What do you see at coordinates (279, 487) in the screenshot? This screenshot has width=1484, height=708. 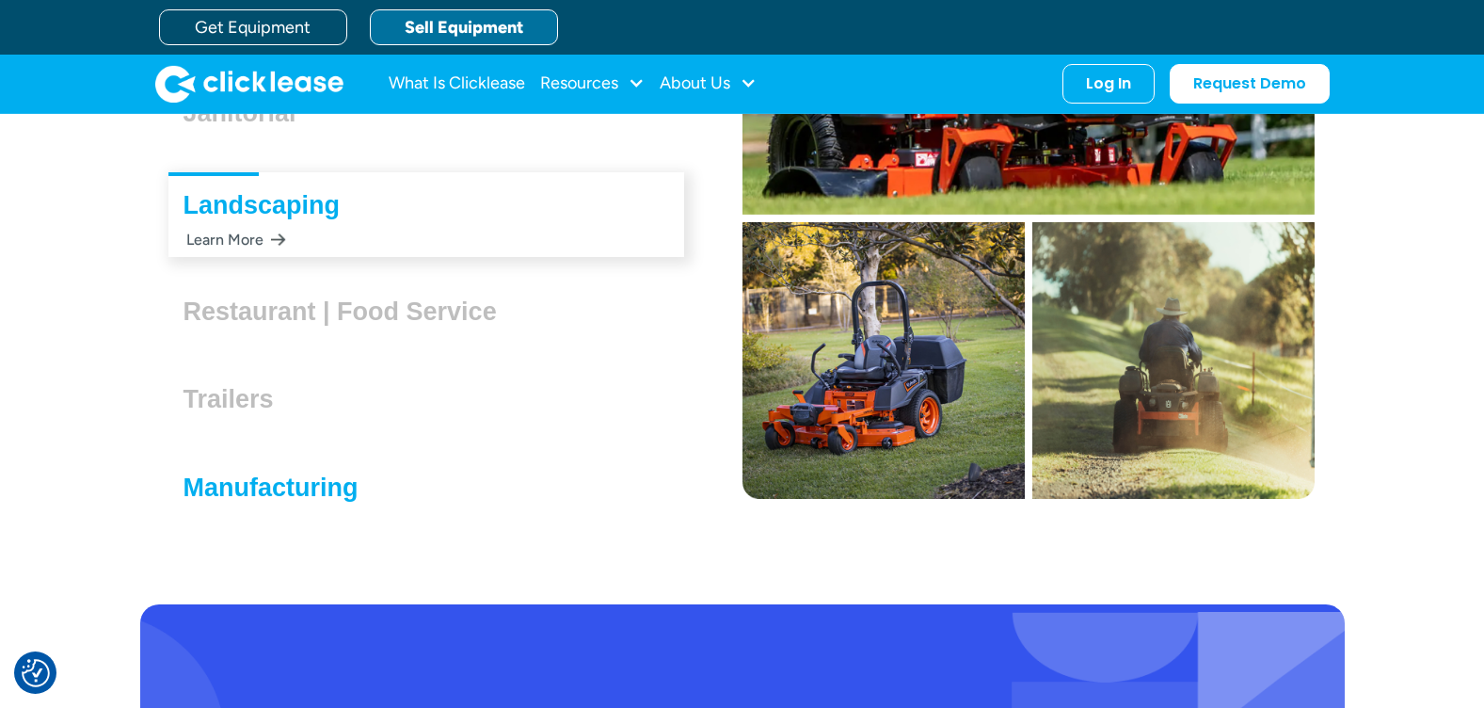 I see `h3: Manufacturing` at bounding box center [279, 487].